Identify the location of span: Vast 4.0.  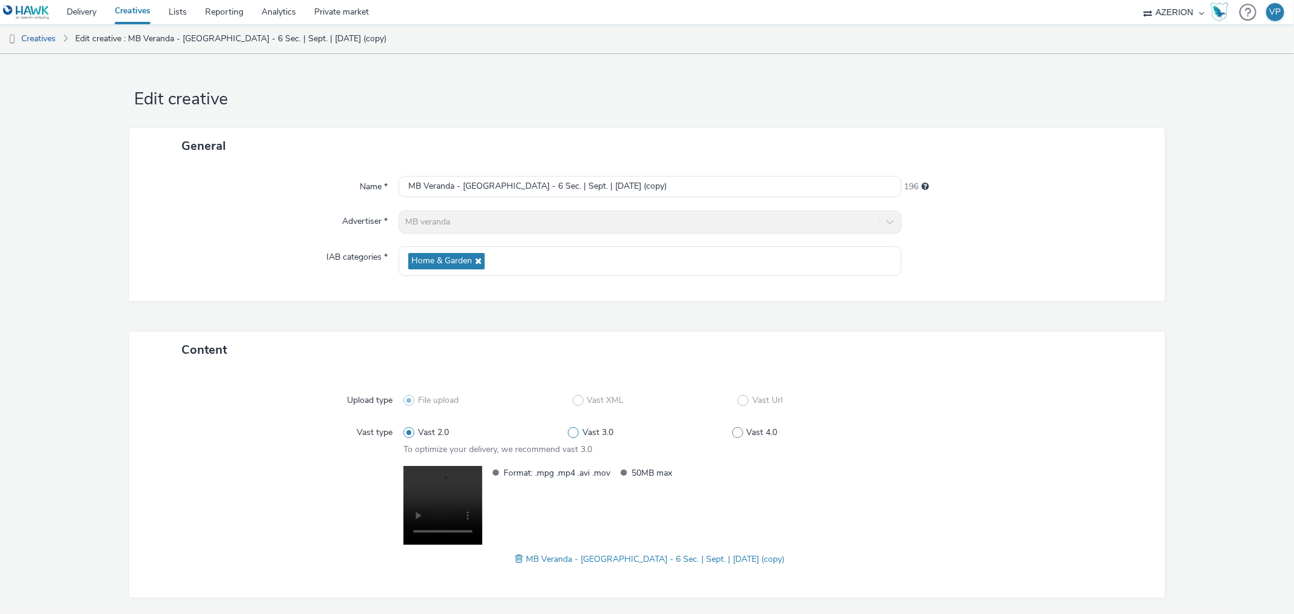
(761, 432).